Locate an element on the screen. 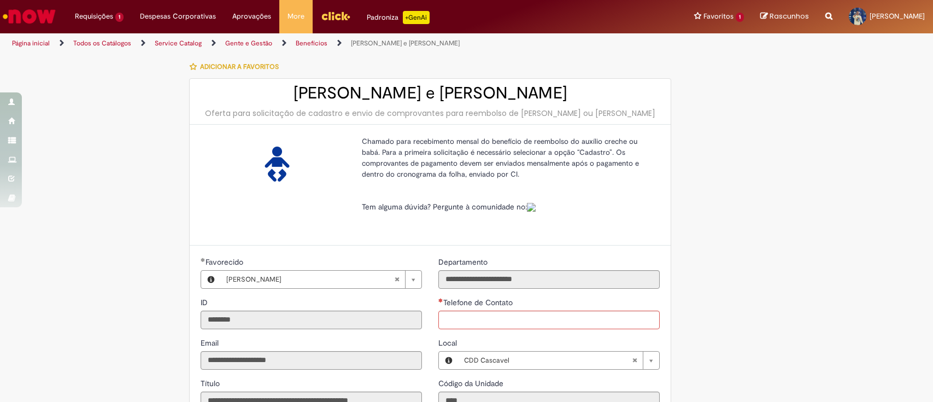  input: ID is located at coordinates (311, 320).